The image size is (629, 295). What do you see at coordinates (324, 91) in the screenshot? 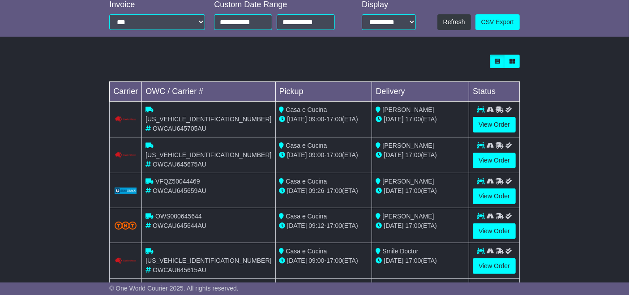
I see `td: Pickup` at bounding box center [324, 91].